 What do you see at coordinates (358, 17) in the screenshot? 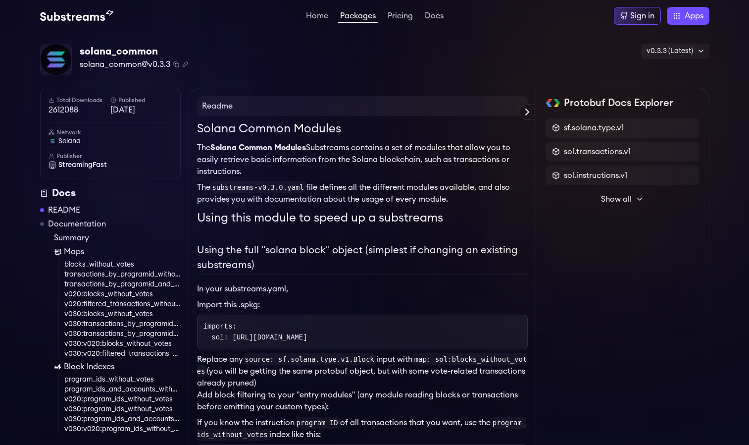
I see `a: Packages` at bounding box center [358, 17].